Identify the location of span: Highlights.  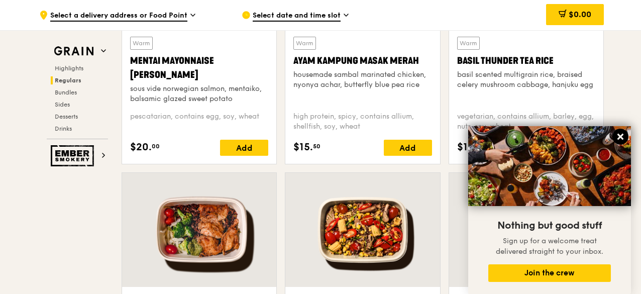
(69, 68).